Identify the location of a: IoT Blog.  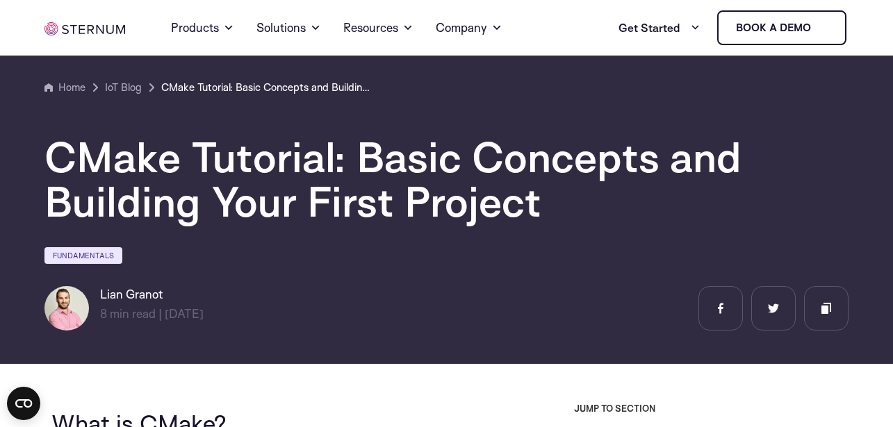
(123, 88).